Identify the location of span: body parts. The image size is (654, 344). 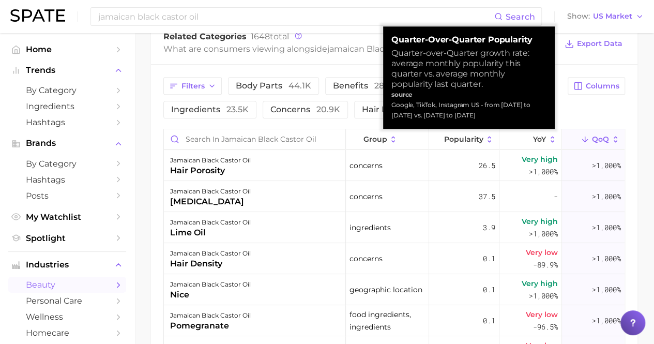
(274, 86).